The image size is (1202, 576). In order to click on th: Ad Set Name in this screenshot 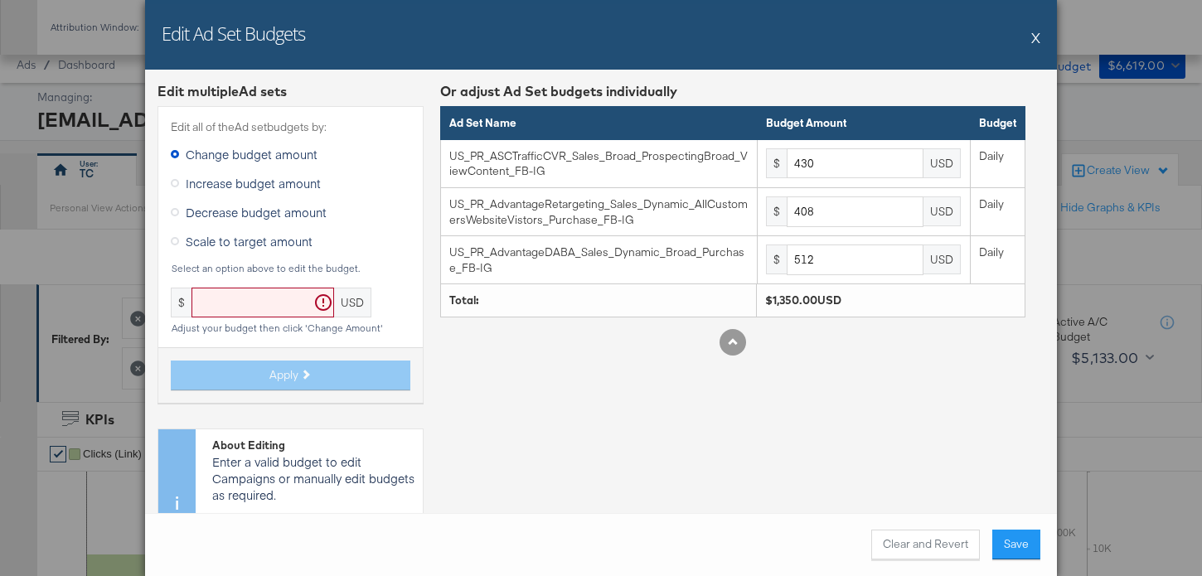, I will do `click(599, 123)`.